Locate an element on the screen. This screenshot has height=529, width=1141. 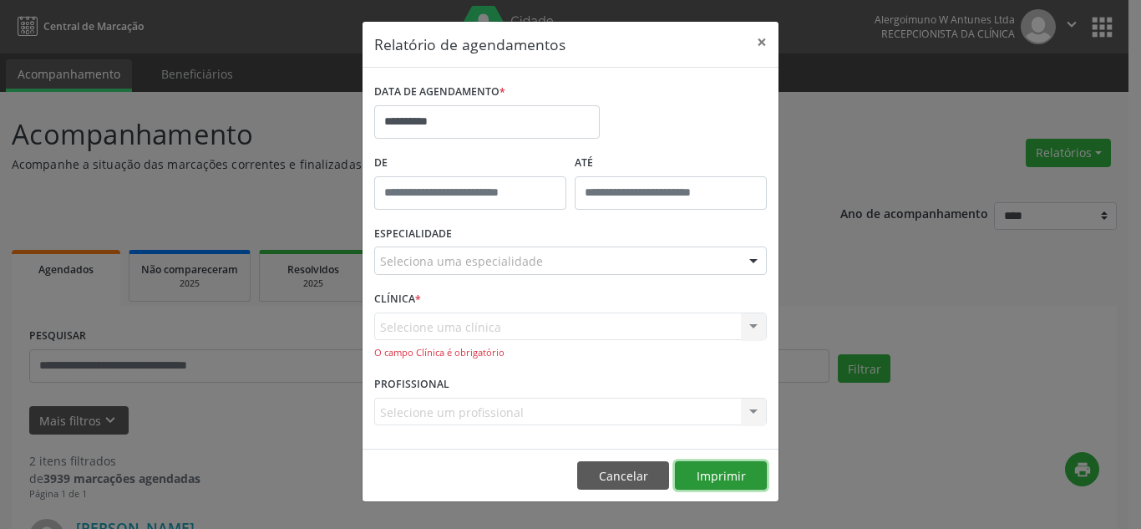
label: De is located at coordinates (470, 163).